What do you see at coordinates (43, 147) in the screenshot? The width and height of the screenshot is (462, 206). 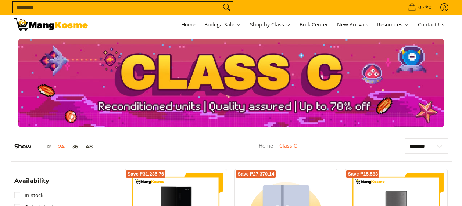 I see `button: 12` at bounding box center [43, 147].